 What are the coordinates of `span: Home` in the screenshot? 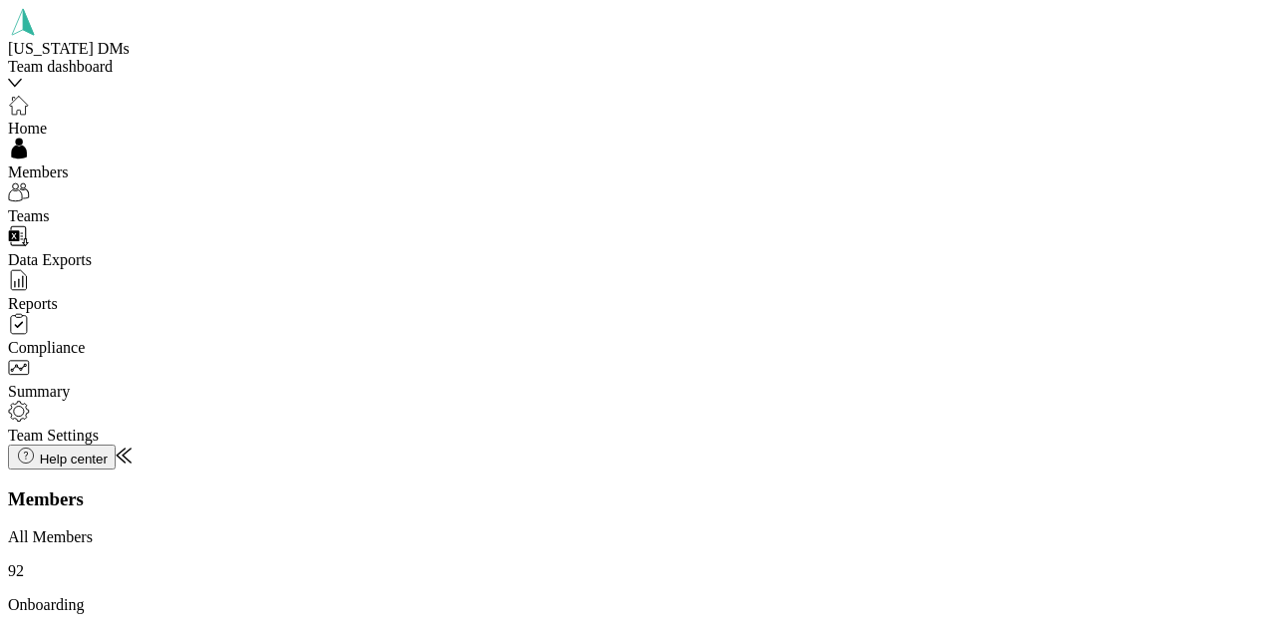 It's located at (27, 128).